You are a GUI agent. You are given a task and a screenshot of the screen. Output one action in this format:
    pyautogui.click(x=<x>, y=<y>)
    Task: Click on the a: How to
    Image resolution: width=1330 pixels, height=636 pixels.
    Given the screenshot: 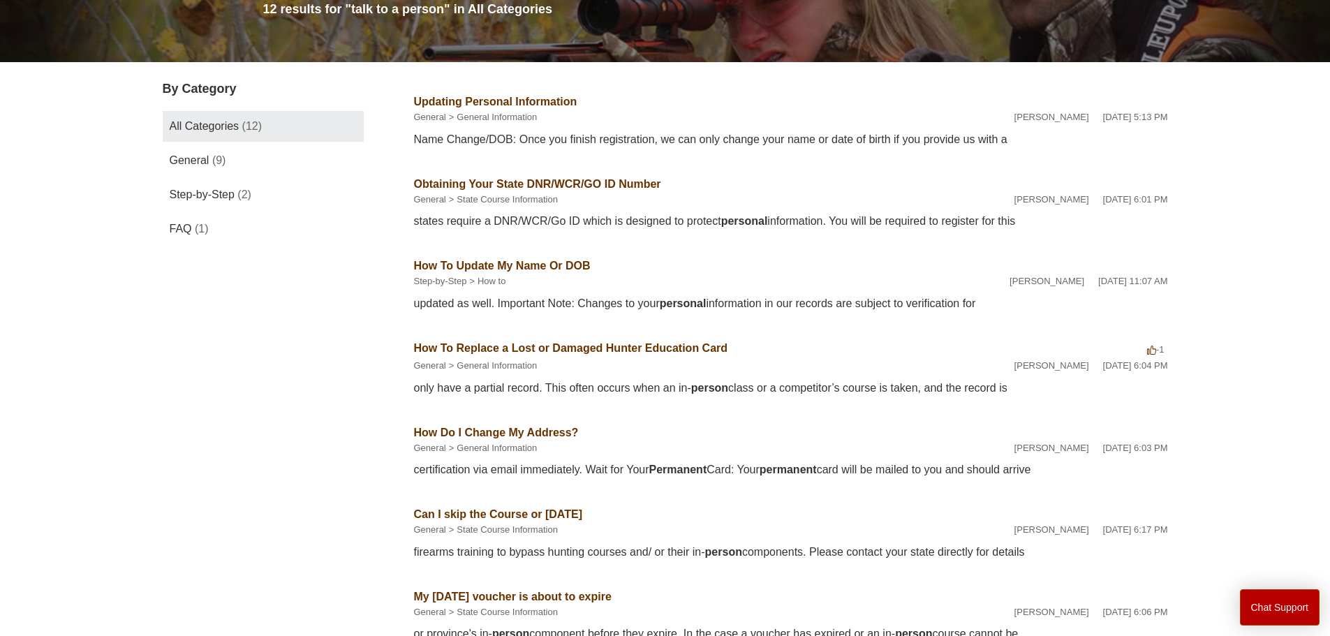 What is the action you would take?
    pyautogui.click(x=491, y=281)
    